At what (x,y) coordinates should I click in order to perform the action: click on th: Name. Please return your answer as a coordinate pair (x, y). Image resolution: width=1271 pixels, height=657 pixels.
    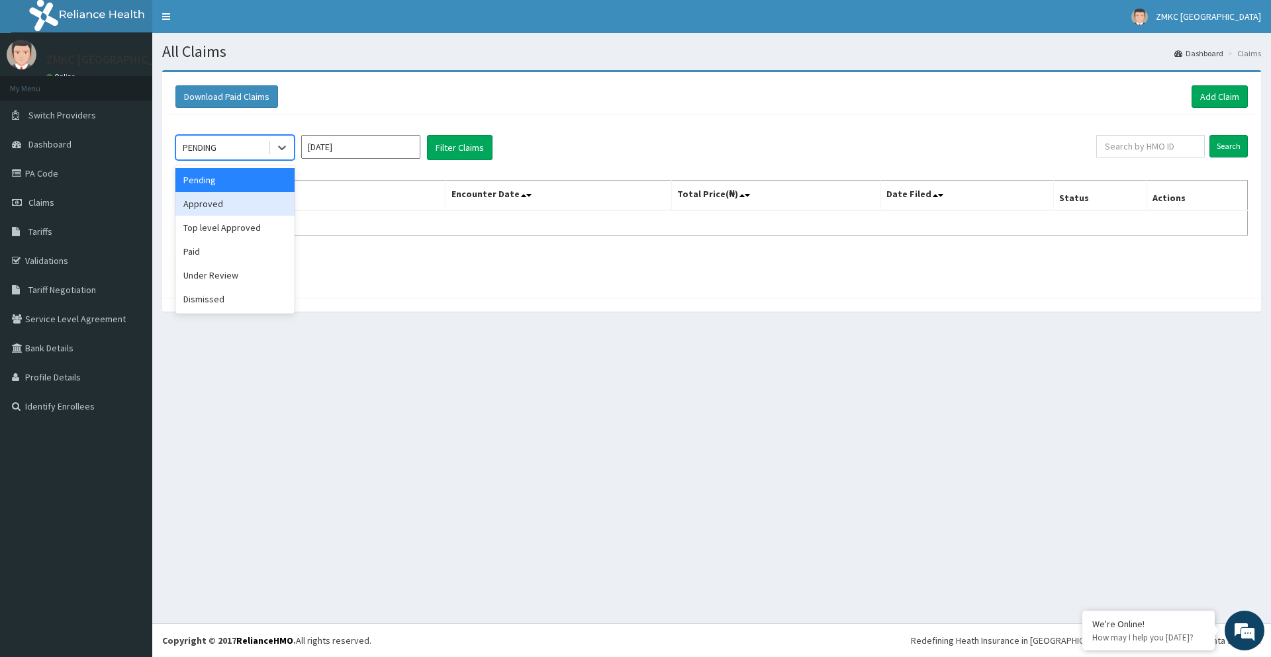
    Looking at the image, I should click on (311, 196).